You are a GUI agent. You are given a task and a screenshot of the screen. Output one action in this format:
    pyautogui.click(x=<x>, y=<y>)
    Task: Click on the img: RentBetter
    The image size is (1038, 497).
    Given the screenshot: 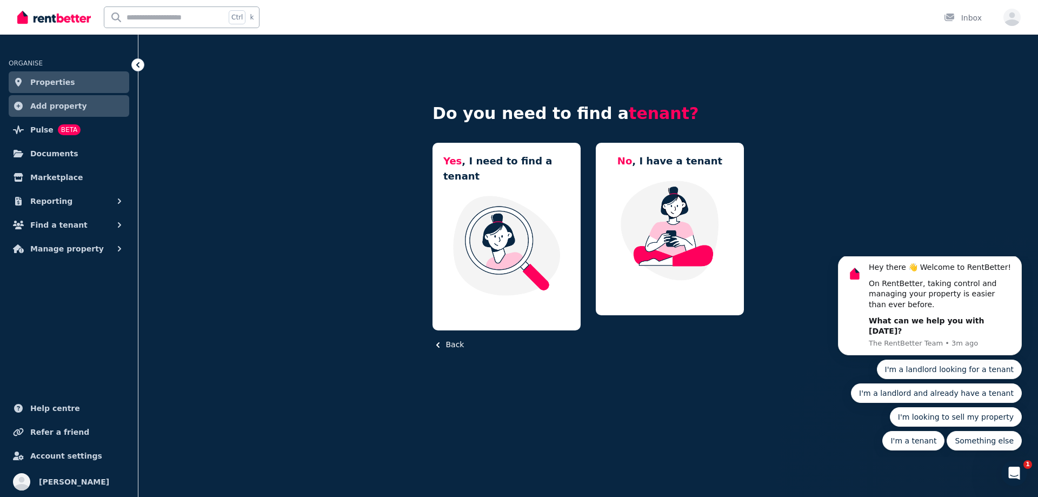 What is the action you would take?
    pyautogui.click(x=54, y=17)
    